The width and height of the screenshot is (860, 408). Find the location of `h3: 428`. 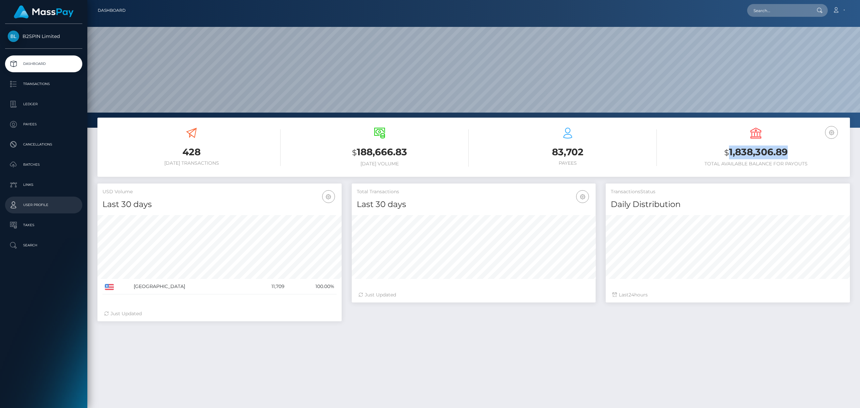

h3: 428 is located at coordinates (191, 152).